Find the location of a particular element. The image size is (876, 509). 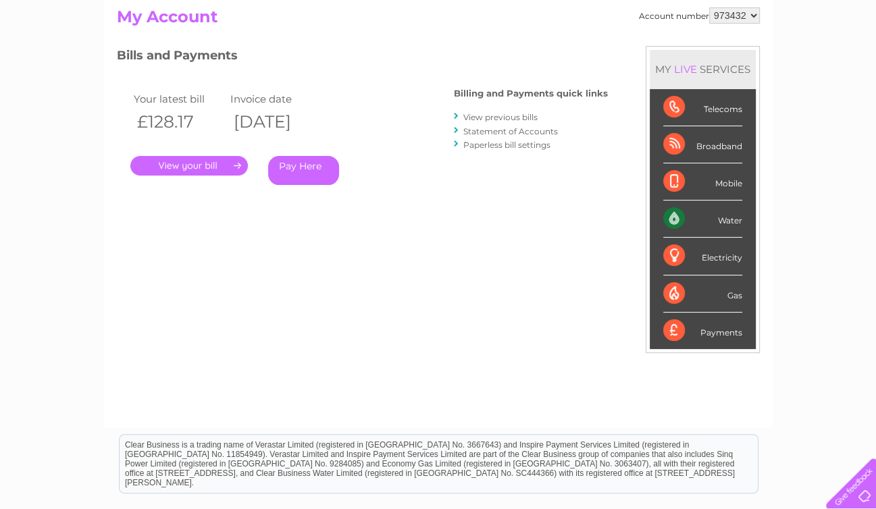

td: Your latest bill is located at coordinates (179, 99).